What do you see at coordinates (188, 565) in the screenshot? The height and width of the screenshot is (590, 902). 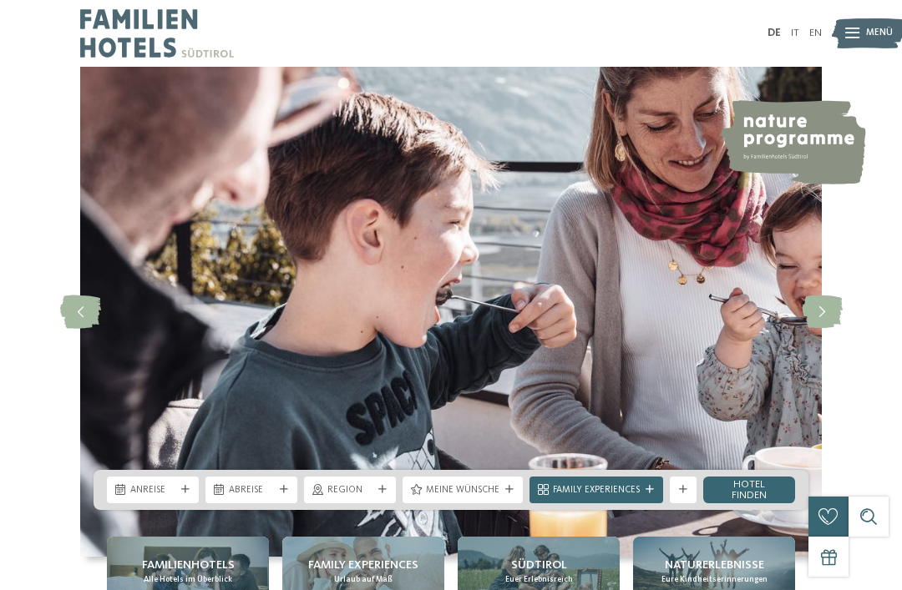 I see `span: Familienhotels` at bounding box center [188, 565].